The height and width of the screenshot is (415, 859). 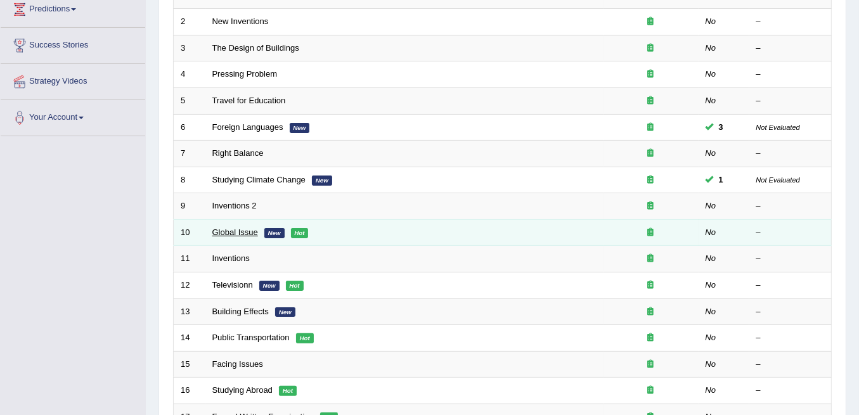 What do you see at coordinates (73, 116) in the screenshot?
I see `a: Your Account` at bounding box center [73, 116].